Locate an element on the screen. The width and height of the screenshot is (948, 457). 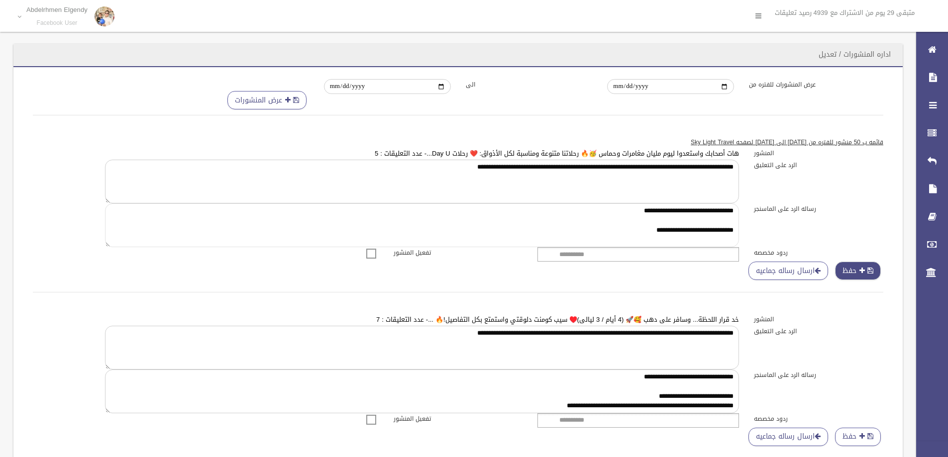
lable: خد قرار اللحظة... وسافر على دهب 🥰🚀 (4 أيام / 3 ليالى)♥️ سيب كومنت دلوقتي واستمتع بكل التفاصيل!🔥 .... is located at coordinates (557, 319).